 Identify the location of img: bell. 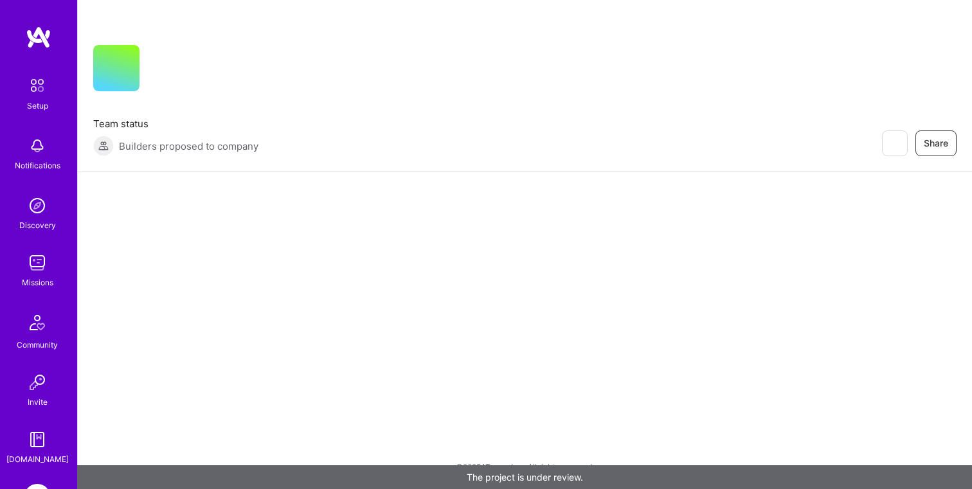
(37, 146).